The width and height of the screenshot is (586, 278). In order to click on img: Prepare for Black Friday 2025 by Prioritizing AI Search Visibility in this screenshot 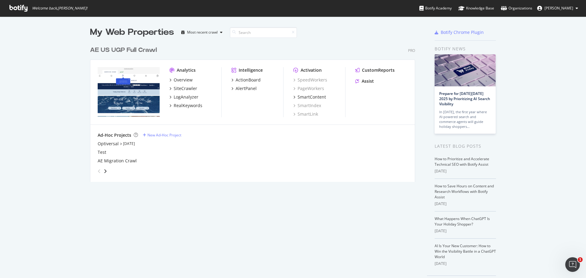, I will do `click(465, 70)`.